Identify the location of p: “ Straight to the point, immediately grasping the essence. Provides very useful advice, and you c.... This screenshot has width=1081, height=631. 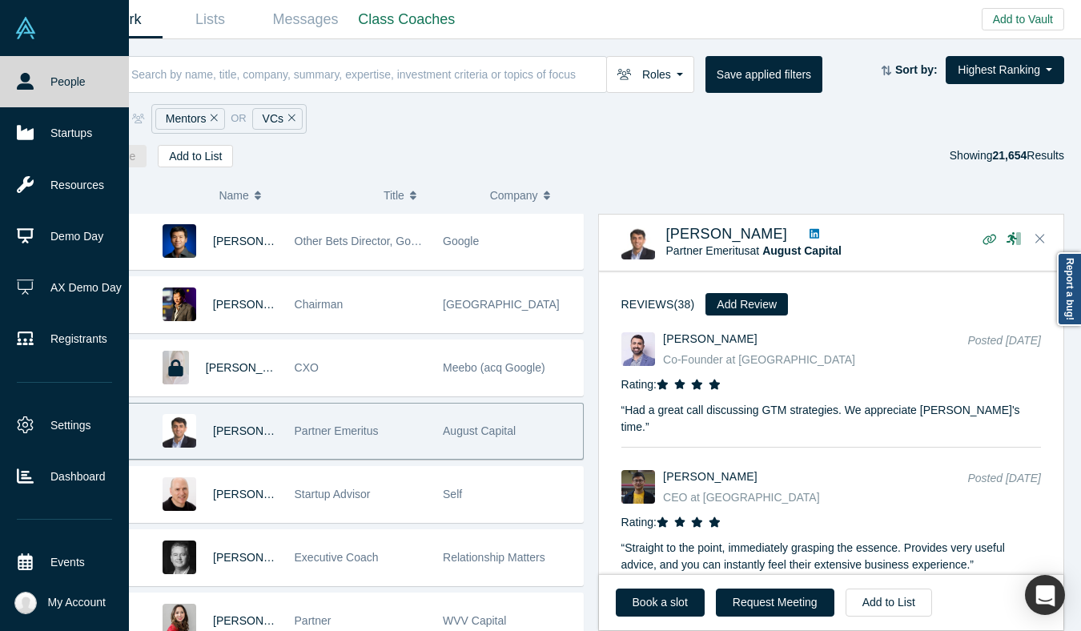
(832, 552).